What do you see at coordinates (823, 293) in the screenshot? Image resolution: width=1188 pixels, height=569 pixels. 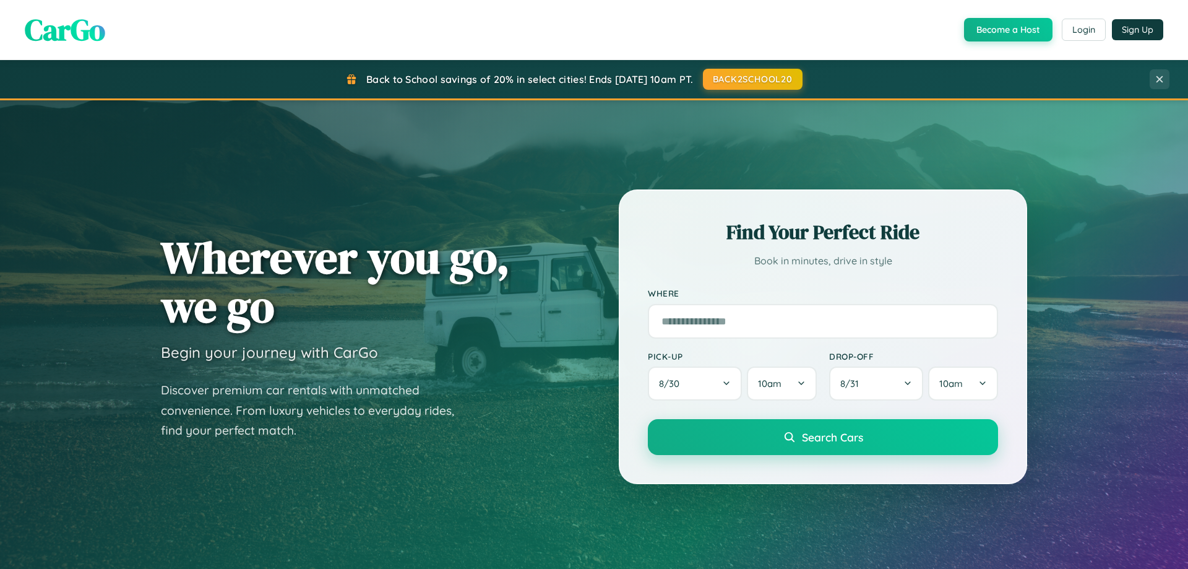 I see `label: Where` at bounding box center [823, 293].